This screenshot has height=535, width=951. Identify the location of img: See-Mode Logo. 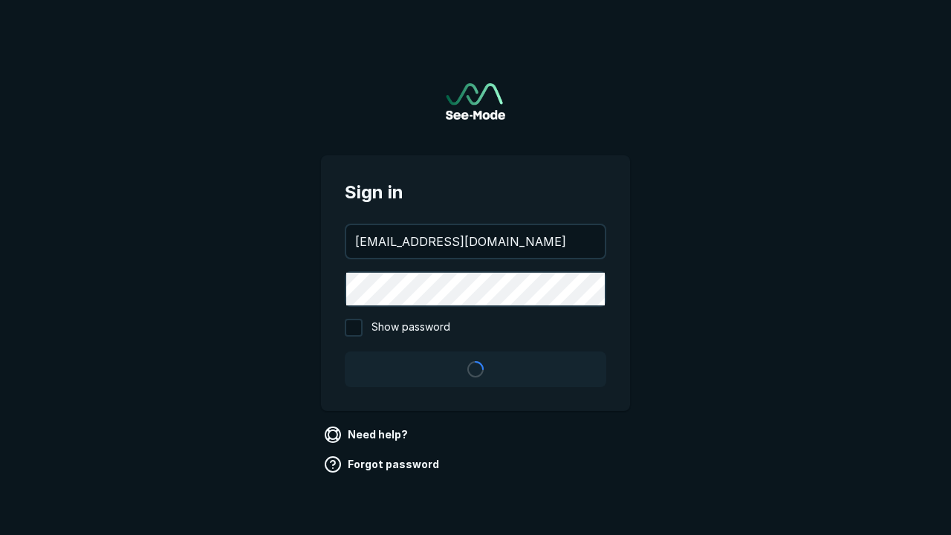
(475, 101).